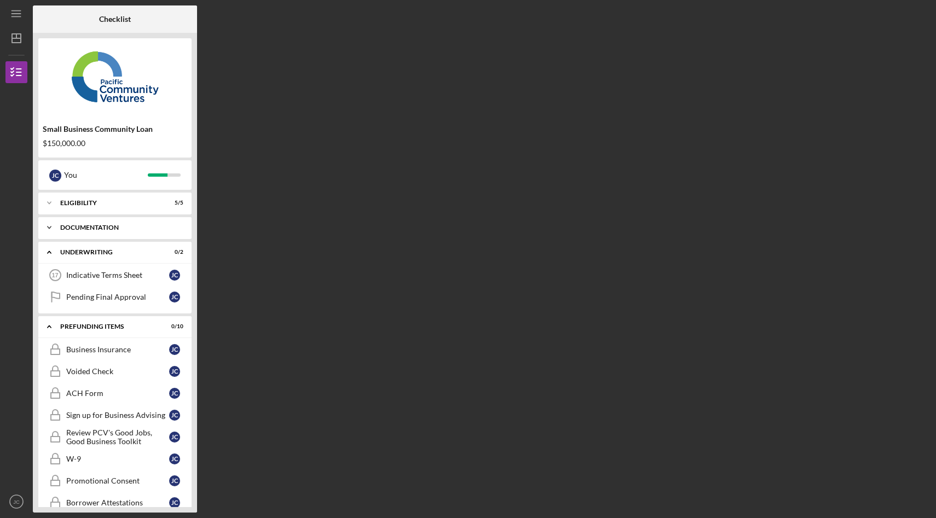  I want to click on tspan: 17, so click(55, 275).